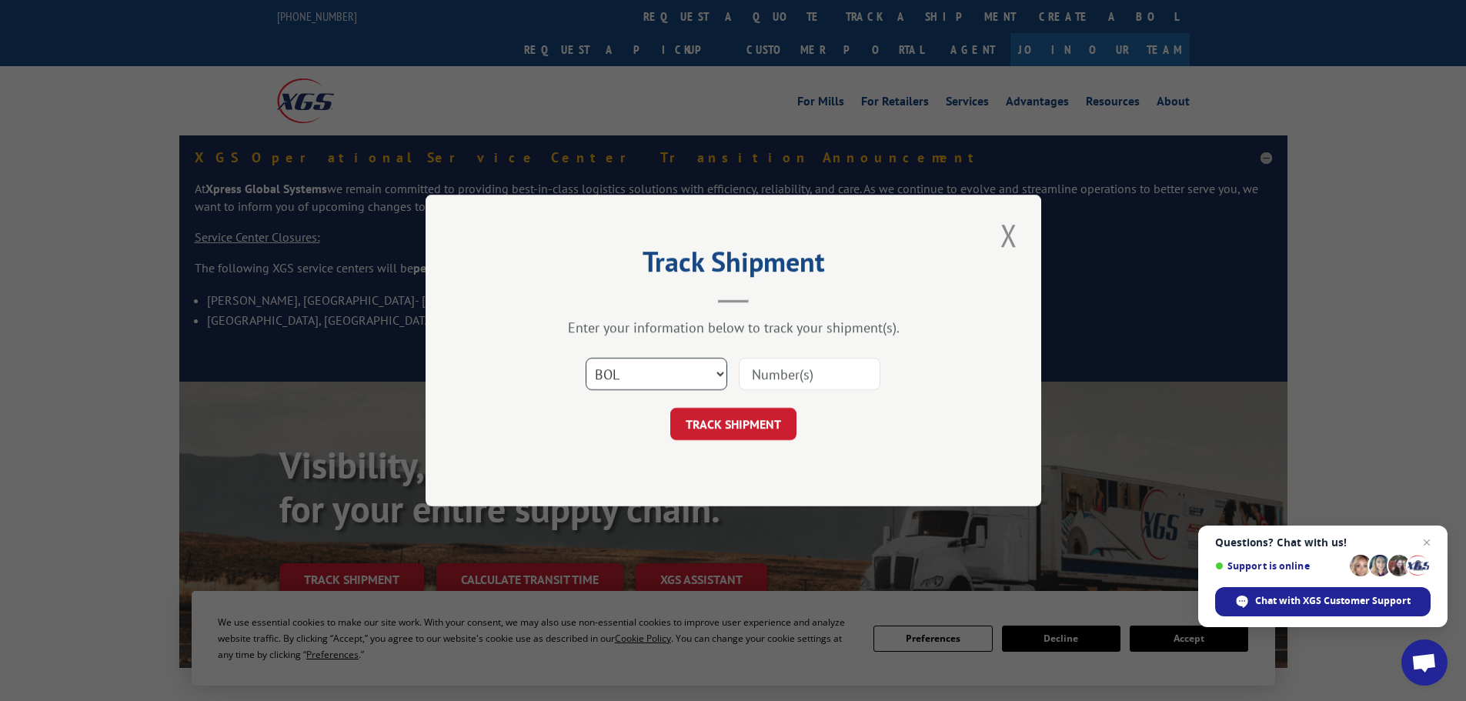  What do you see at coordinates (1323, 543) in the screenshot?
I see `span: Questions? Chat with us!` at bounding box center [1323, 543].